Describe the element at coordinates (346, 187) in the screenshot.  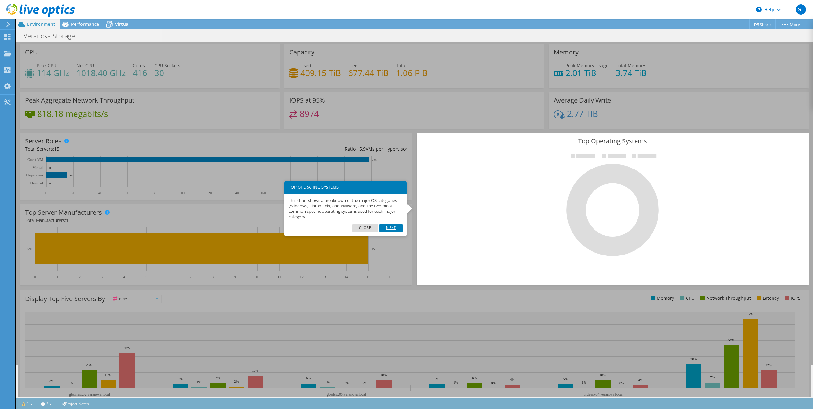
I see `h3: TOP OPERATING SYSTEMS` at that location.